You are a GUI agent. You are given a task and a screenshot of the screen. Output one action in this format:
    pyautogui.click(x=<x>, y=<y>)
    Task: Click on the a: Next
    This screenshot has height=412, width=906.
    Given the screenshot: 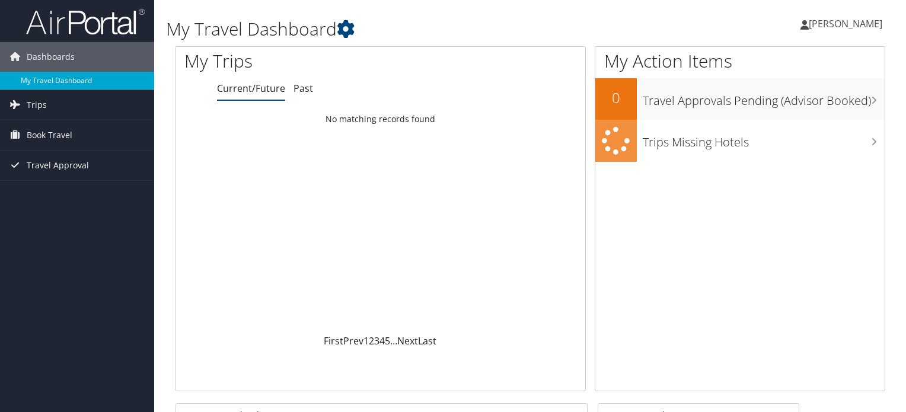 What is the action you would take?
    pyautogui.click(x=407, y=341)
    